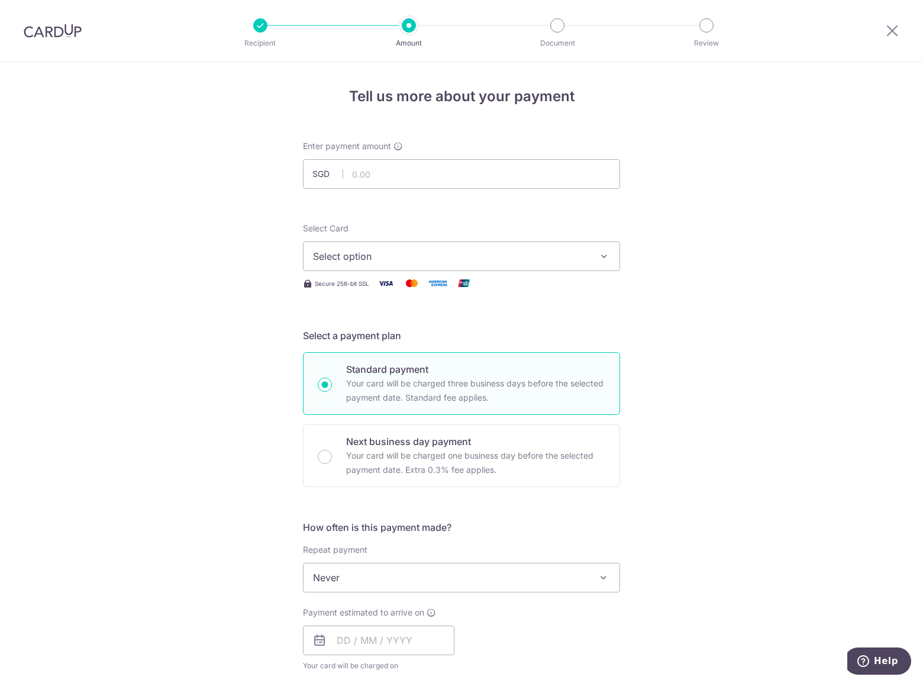 This screenshot has width=923, height=683. What do you see at coordinates (464, 283) in the screenshot?
I see `img: Union Pay` at bounding box center [464, 283].